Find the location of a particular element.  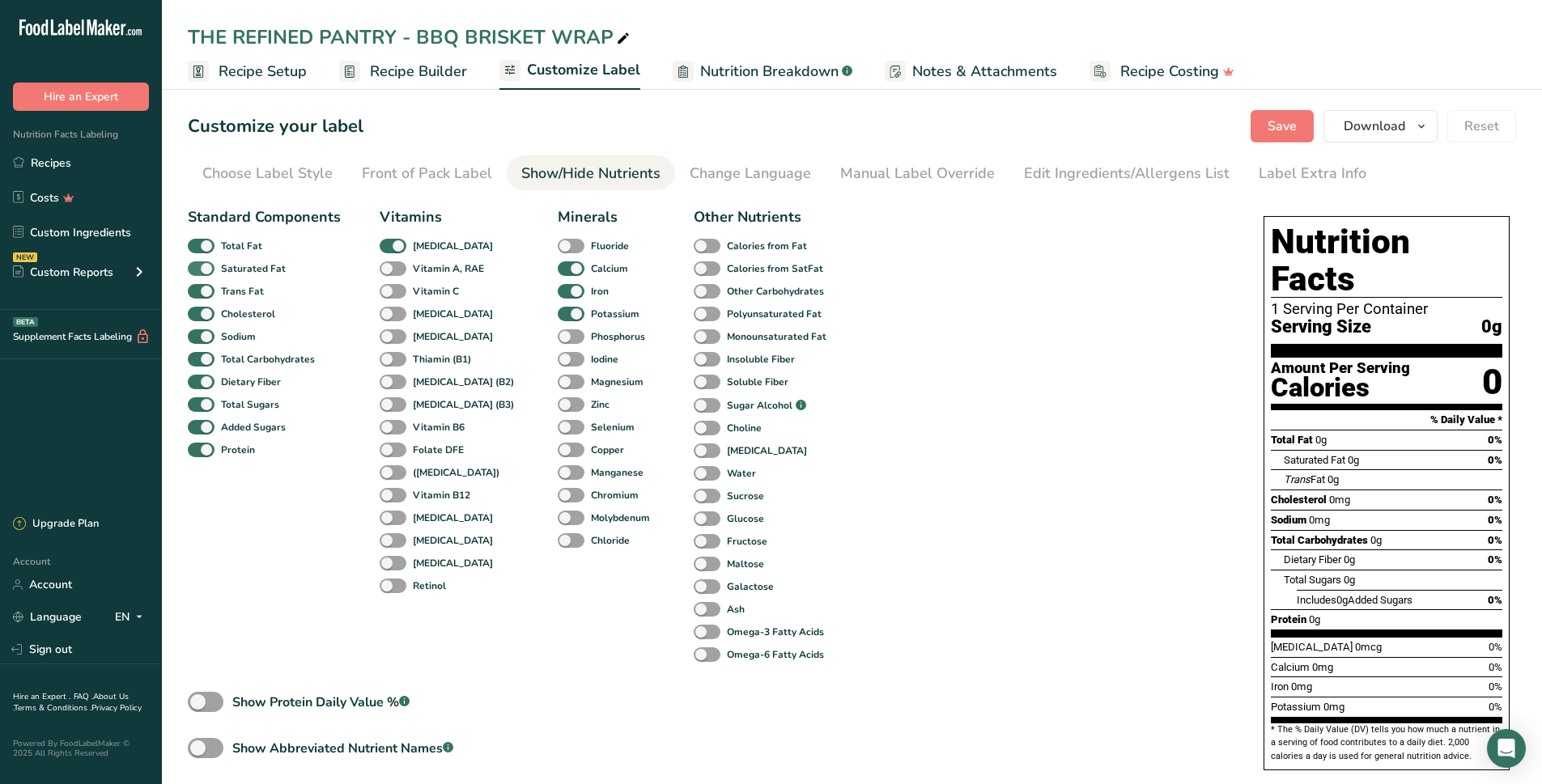

span: Recipe Builder is located at coordinates (419, 72).